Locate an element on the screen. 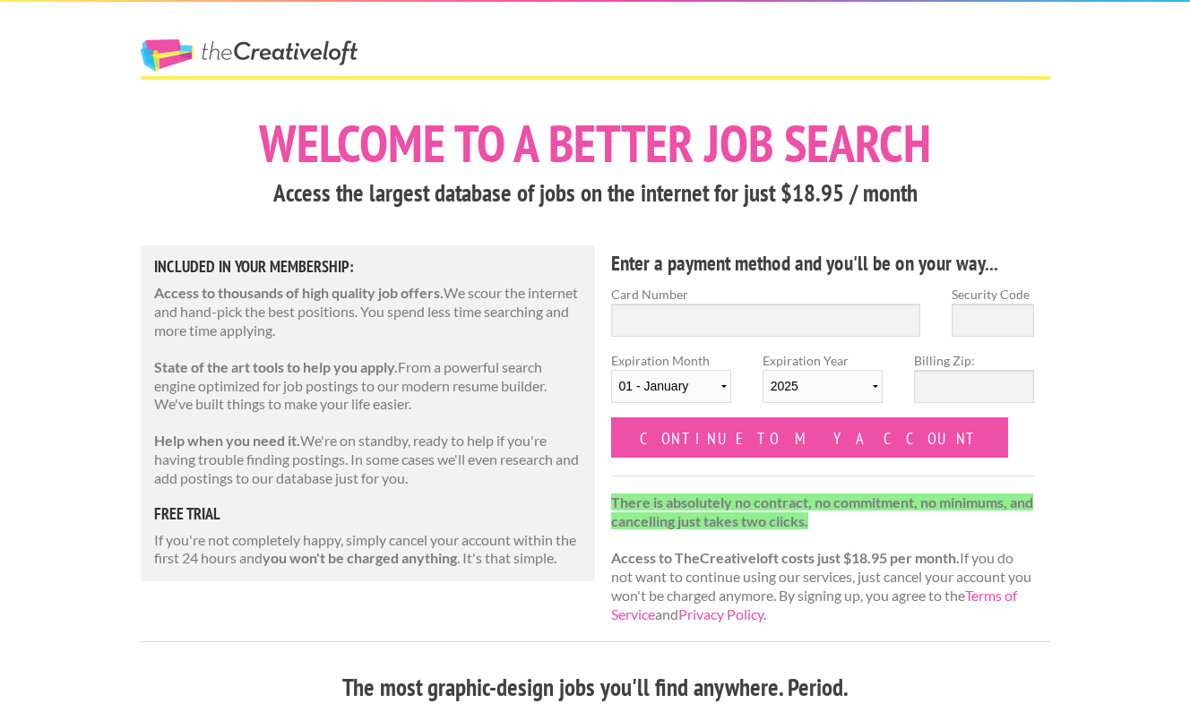 Image resolution: width=1190 pixels, height=712 pixels. h3: The most graphic-design jobs you'll find anywhere. Period. is located at coordinates (595, 688).